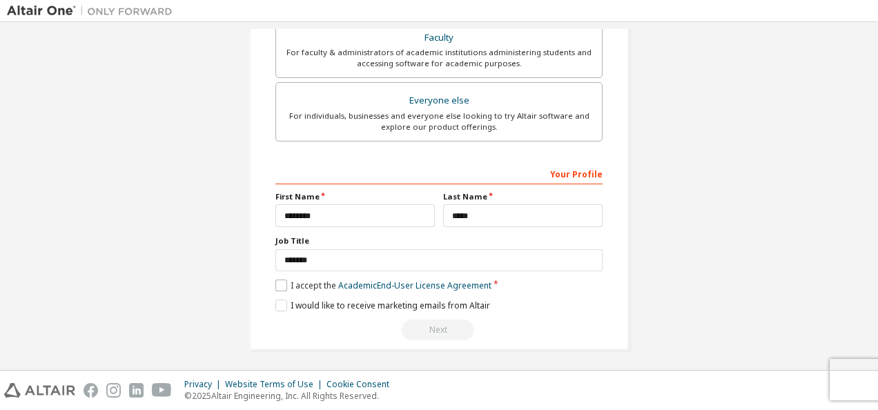 This screenshot has height=410, width=878. I want to click on label: Last Name, so click(523, 197).